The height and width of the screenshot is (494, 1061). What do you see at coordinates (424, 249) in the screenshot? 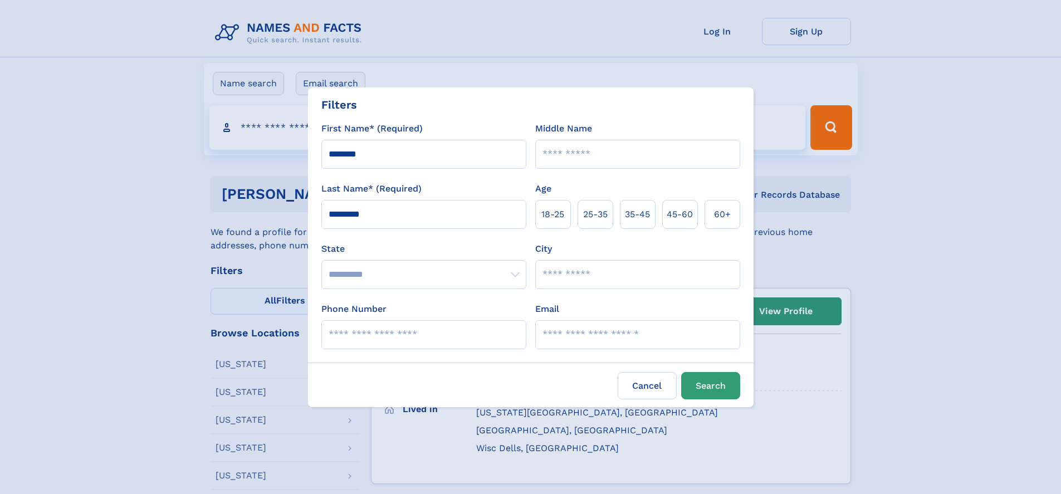
I see `label: State` at bounding box center [424, 249].